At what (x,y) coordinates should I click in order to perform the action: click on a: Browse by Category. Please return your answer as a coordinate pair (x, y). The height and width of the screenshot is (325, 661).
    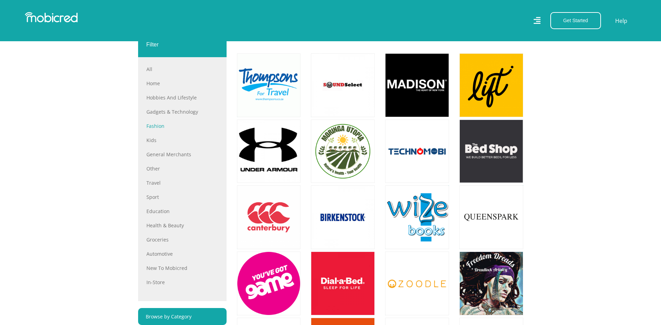
    Looking at the image, I should click on (182, 317).